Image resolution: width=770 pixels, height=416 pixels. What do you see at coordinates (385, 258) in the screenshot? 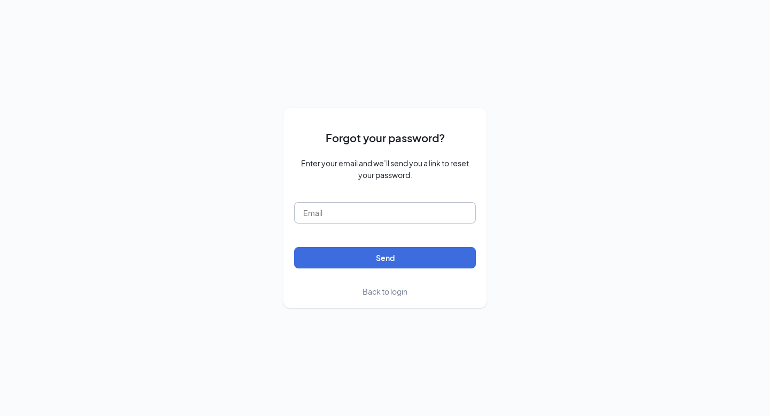
I see `button: Send` at bounding box center [385, 258].